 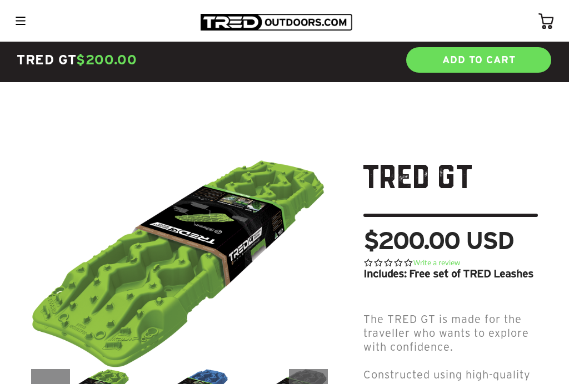 I want to click on p: The TRED GT is made for the traveller who wants to explore with confidence., so click(x=450, y=333).